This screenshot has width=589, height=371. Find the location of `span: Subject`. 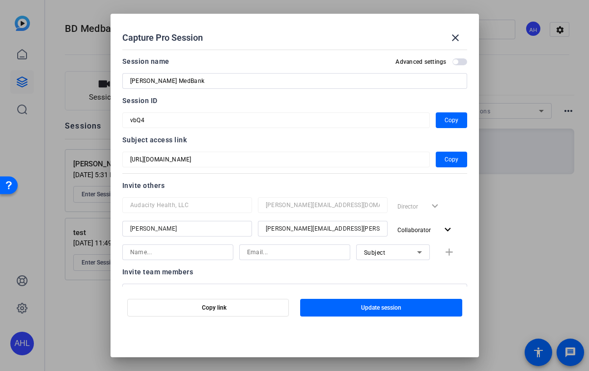

span: Subject is located at coordinates (375, 253).